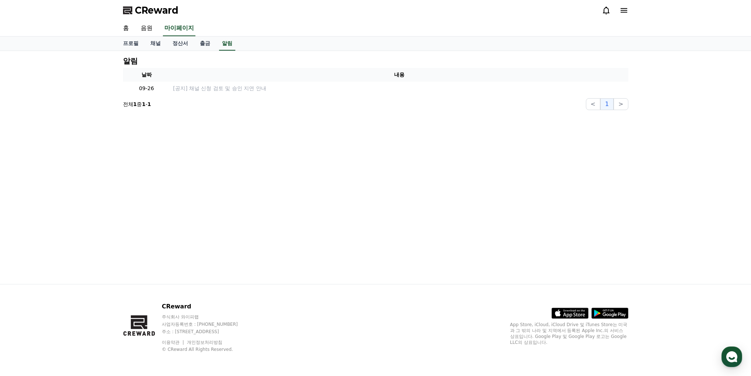 The height and width of the screenshot is (376, 751). What do you see at coordinates (147, 88) in the screenshot?
I see `p: 09-26` at bounding box center [147, 88].